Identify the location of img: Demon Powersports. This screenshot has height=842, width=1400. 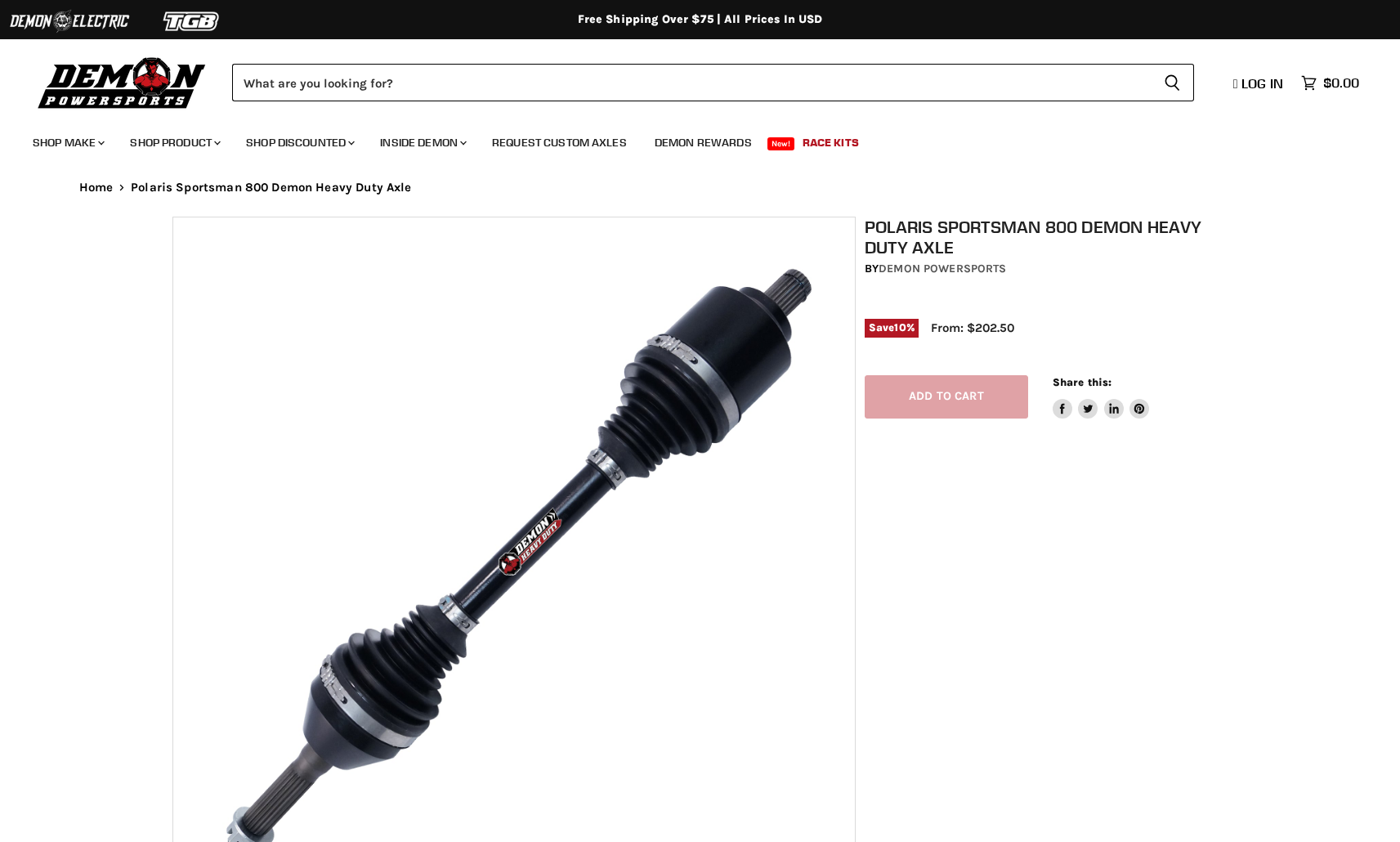
(122, 82).